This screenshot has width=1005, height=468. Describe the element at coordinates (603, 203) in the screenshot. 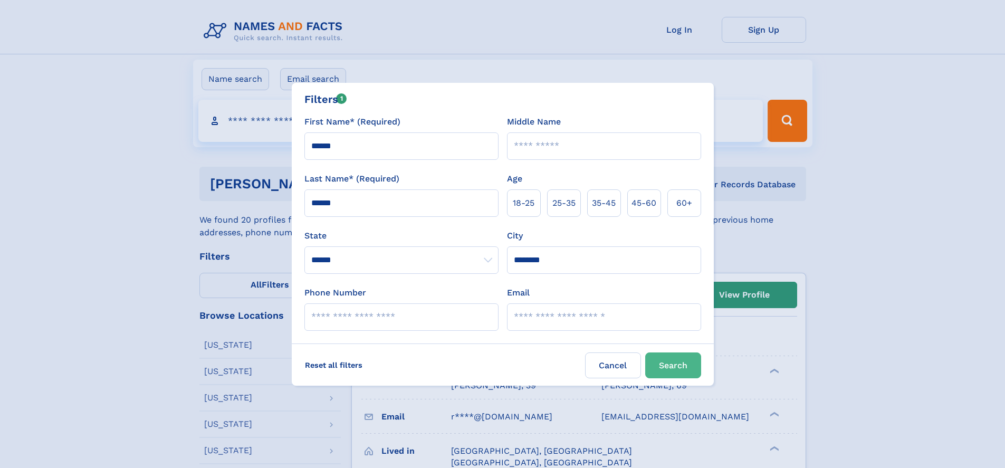

I see `span: 35‑45` at that location.